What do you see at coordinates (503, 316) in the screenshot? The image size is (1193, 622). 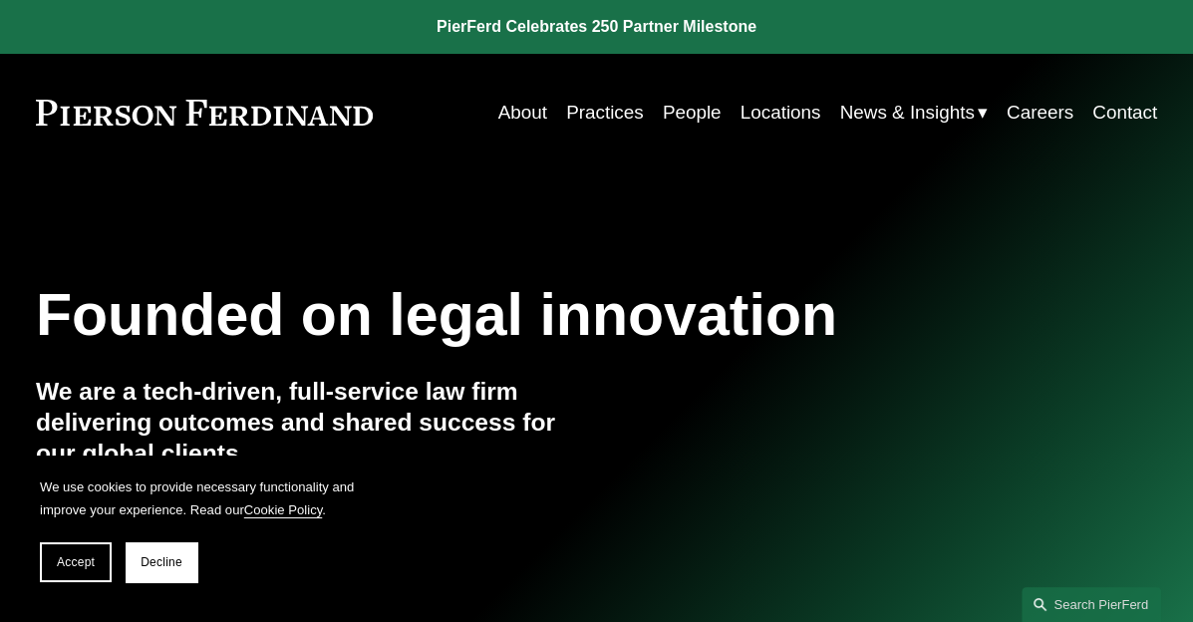 I see `h1: Founded on legal innovation` at bounding box center [503, 316].